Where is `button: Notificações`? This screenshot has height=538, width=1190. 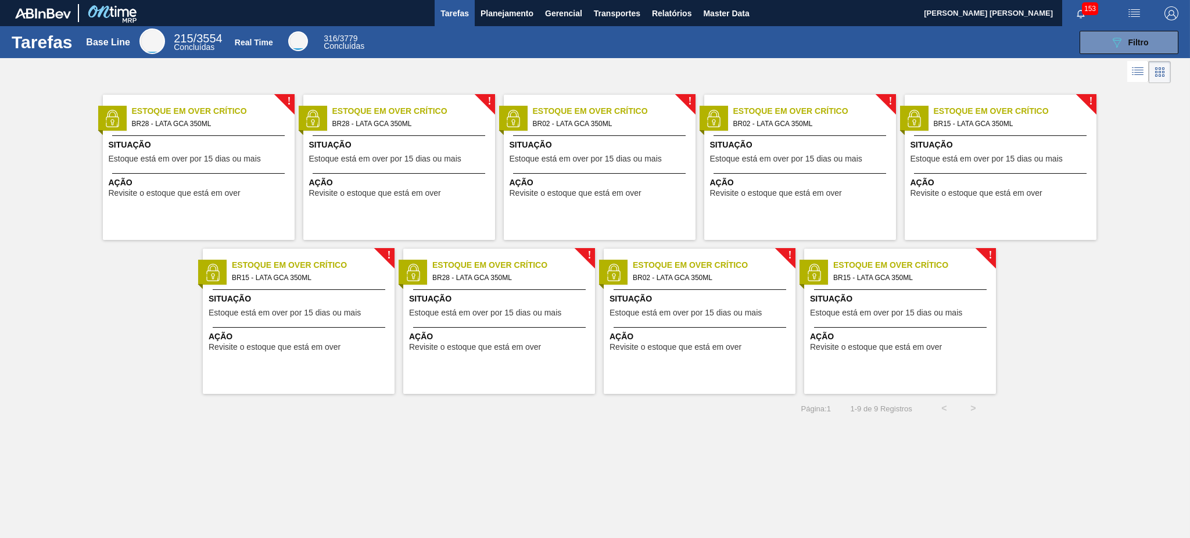
button: Notificações is located at coordinates (1081, 13).